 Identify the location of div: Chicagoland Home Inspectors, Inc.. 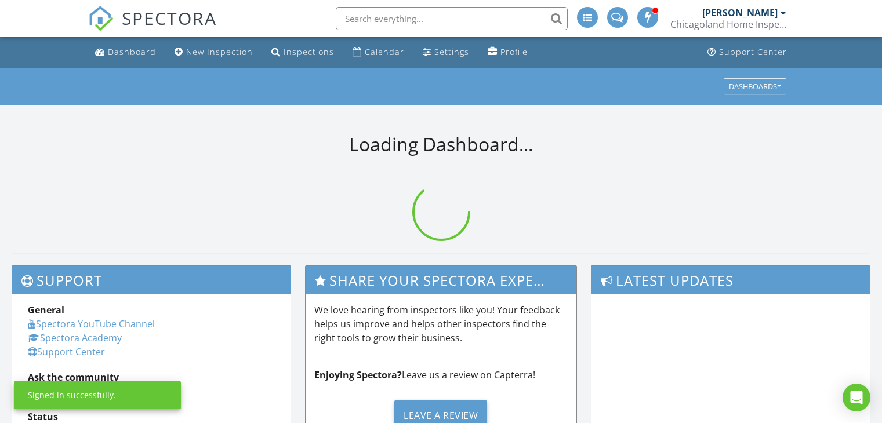
(728, 24).